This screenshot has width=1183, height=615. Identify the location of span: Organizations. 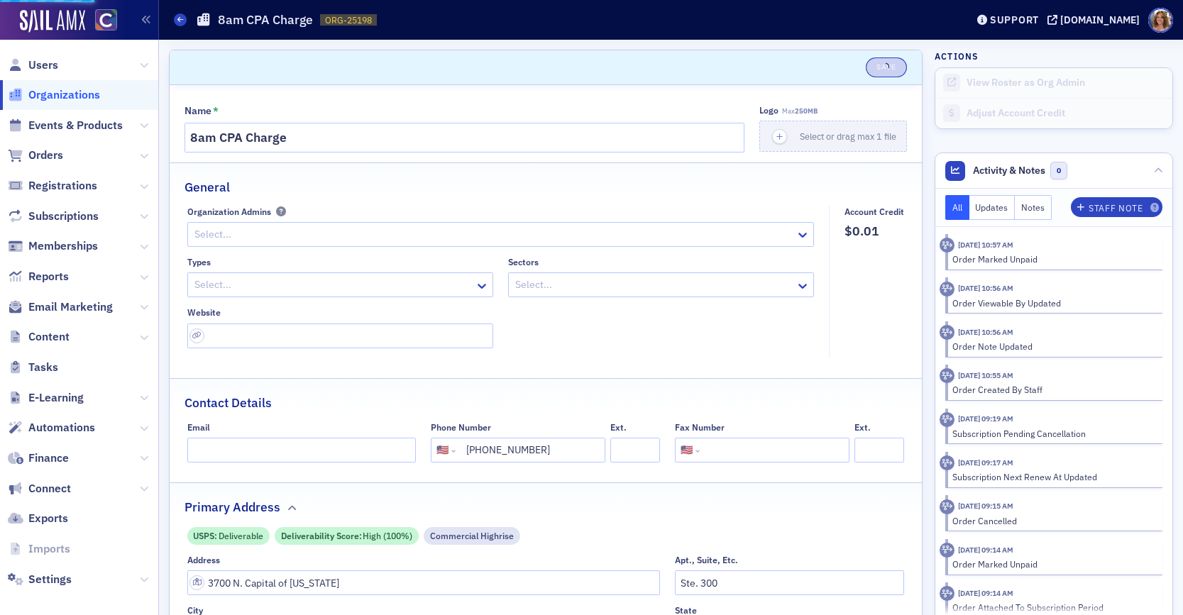
(64, 95).